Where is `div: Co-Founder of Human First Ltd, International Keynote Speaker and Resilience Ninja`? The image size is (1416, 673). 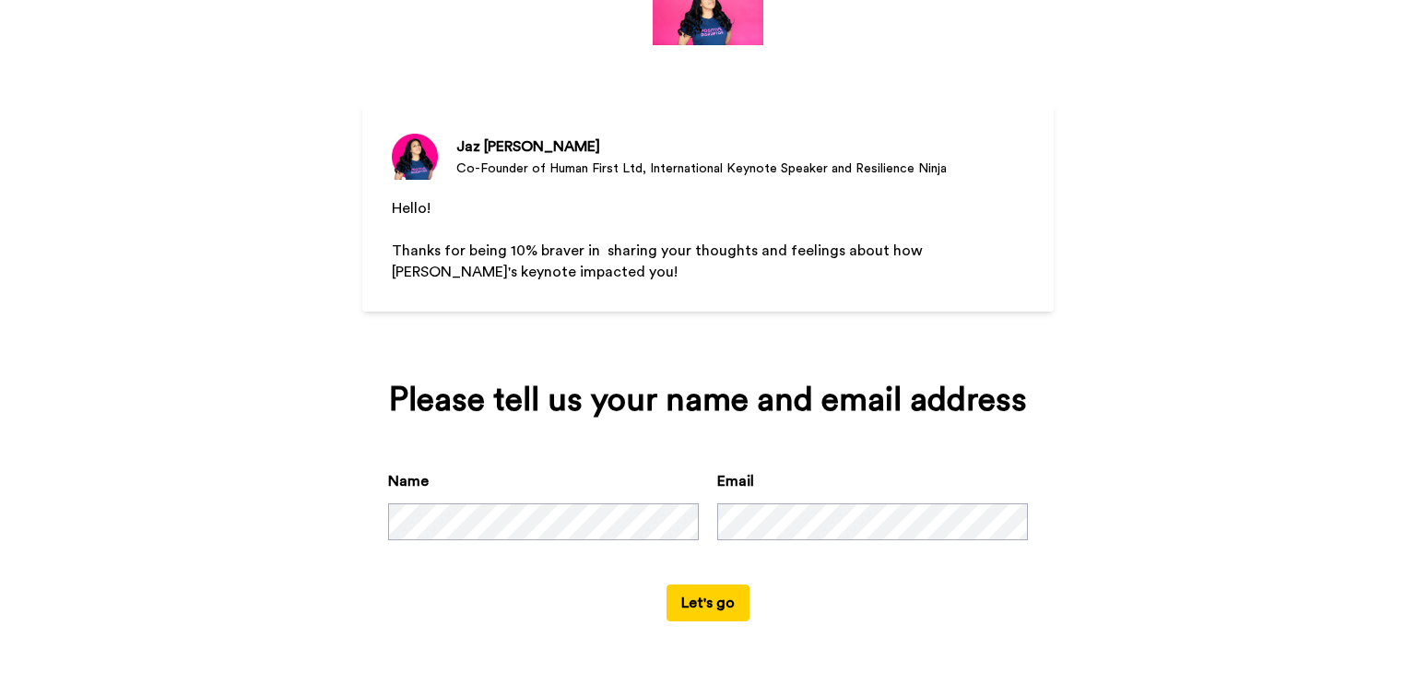
div: Co-Founder of Human First Ltd, International Keynote Speaker and Resilience Ninja is located at coordinates (702, 169).